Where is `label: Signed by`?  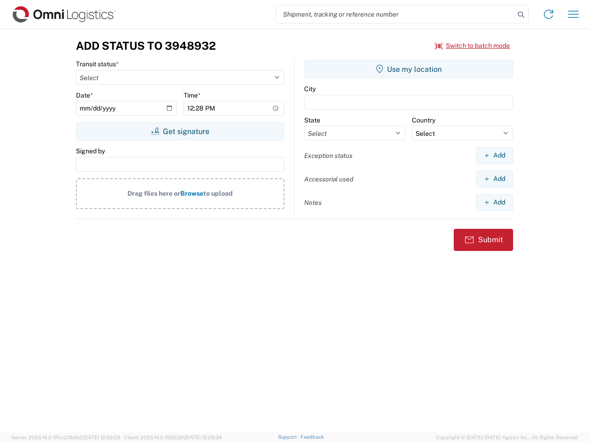 label: Signed by is located at coordinates (90, 151).